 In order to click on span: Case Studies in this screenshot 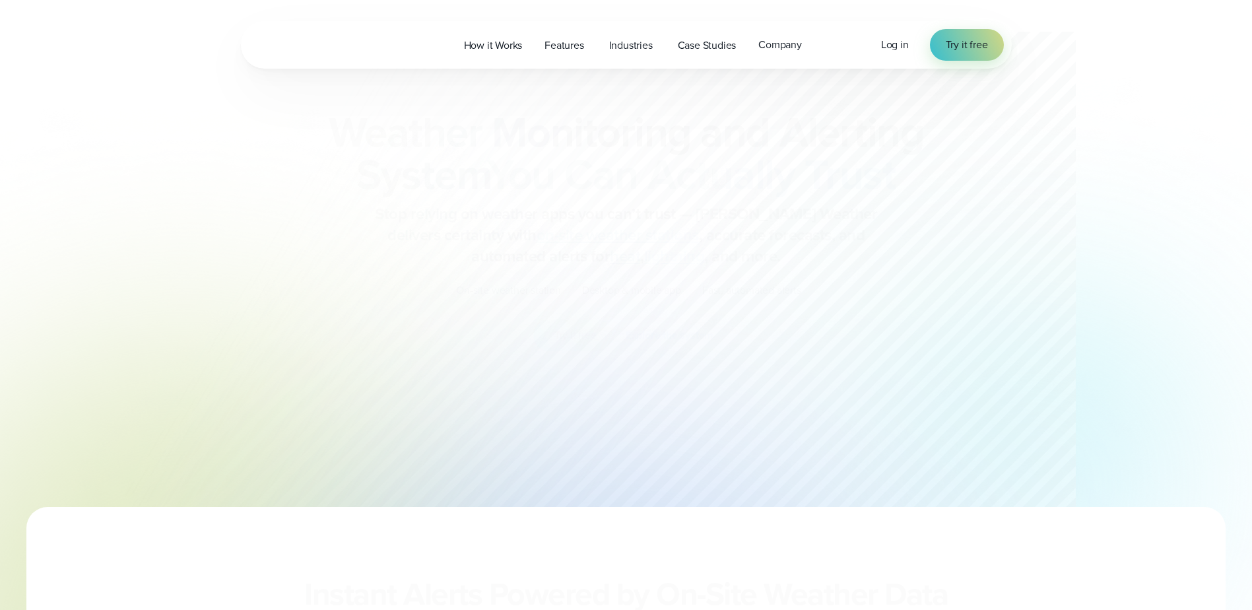, I will do `click(707, 46)`.